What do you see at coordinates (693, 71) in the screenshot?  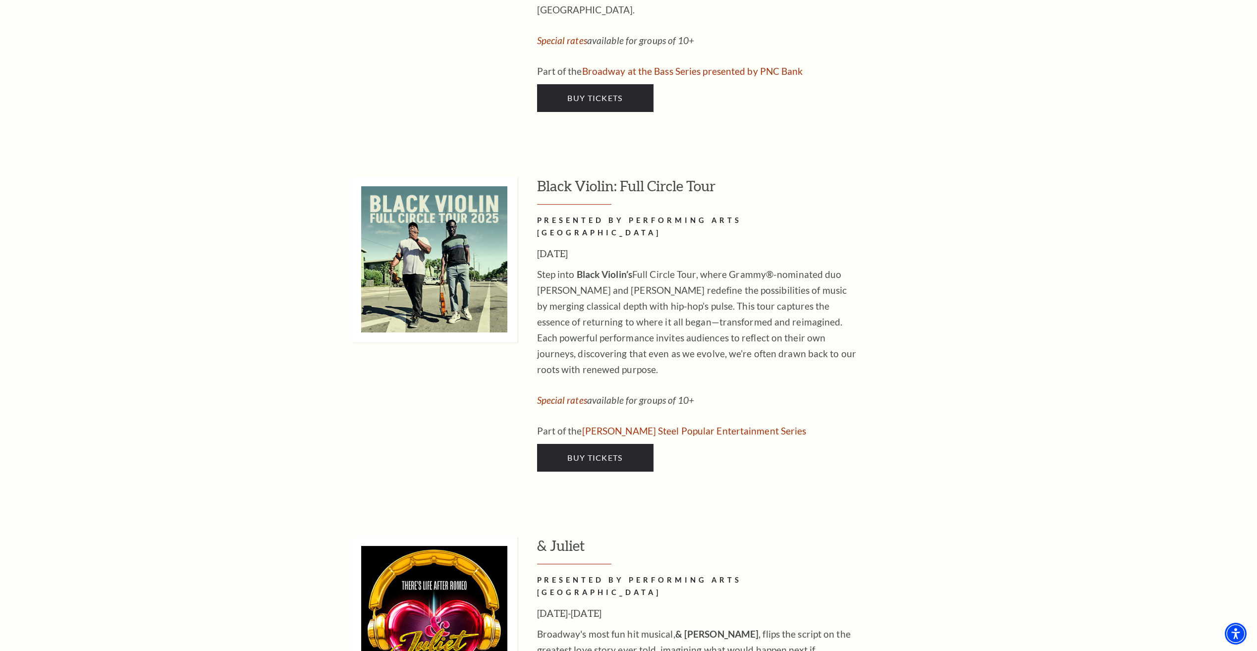 I see `a: Broadway at the Bass Series presented by PNC Bank` at bounding box center [693, 71].